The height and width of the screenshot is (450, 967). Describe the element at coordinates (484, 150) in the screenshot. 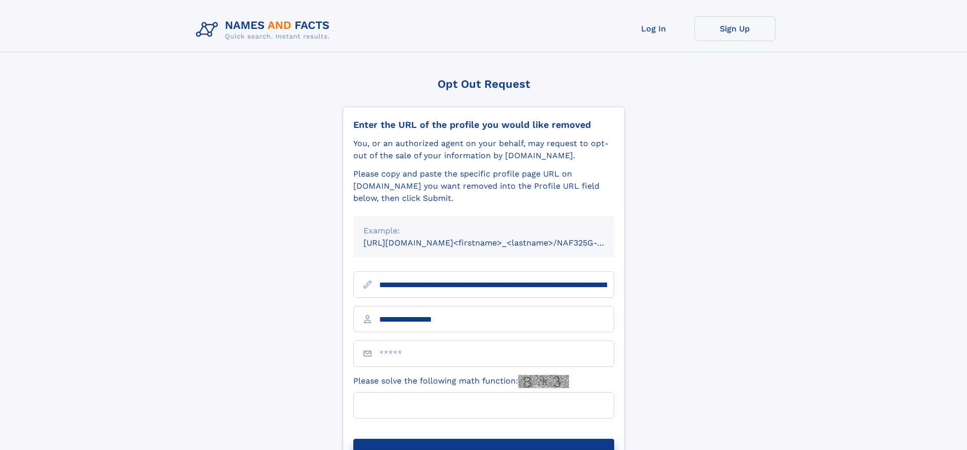

I see `div: You, or an authorized agent on your behalf, may request to opt-out of the sale of your informatio...` at that location.